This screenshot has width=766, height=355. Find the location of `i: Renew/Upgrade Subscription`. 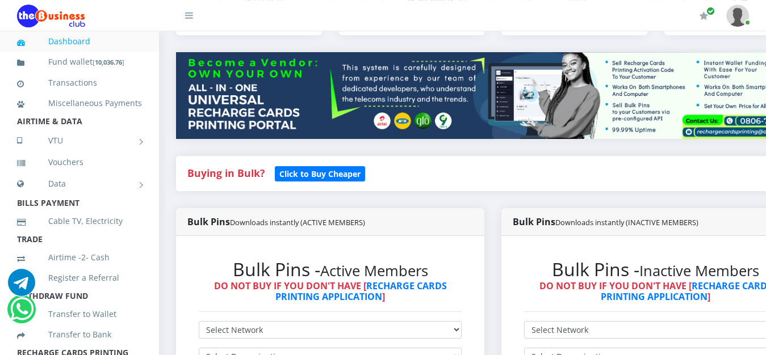

i: Renew/Upgrade Subscription is located at coordinates (704, 16).